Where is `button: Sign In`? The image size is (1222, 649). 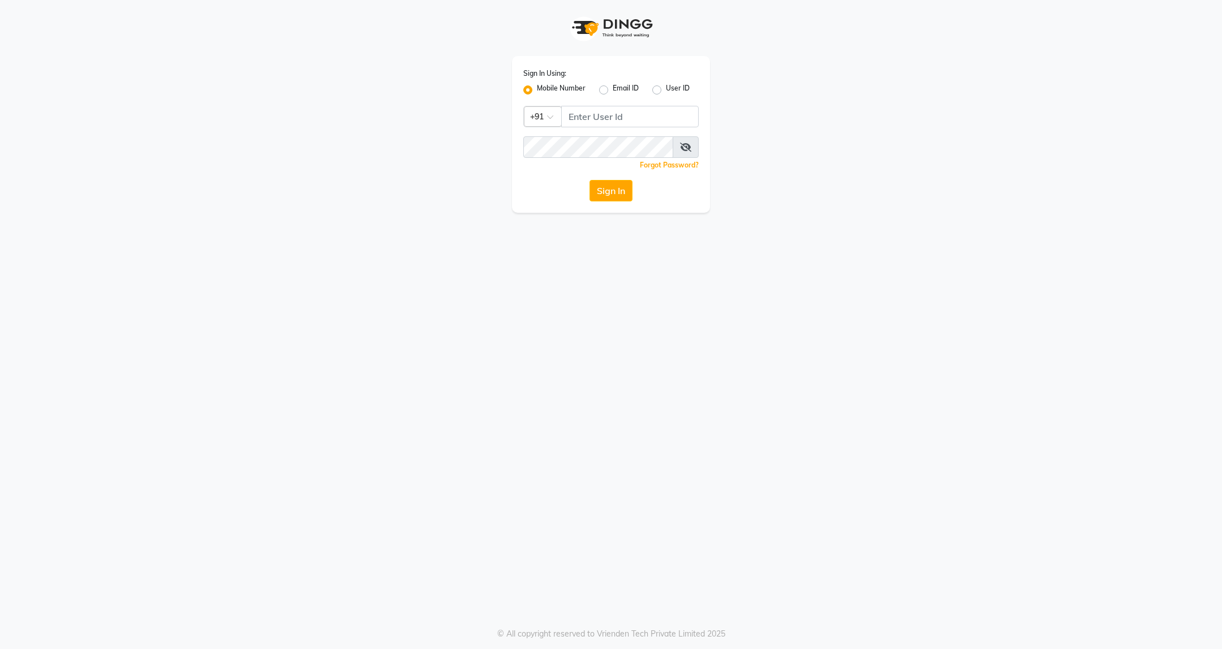
button: Sign In is located at coordinates (611, 191).